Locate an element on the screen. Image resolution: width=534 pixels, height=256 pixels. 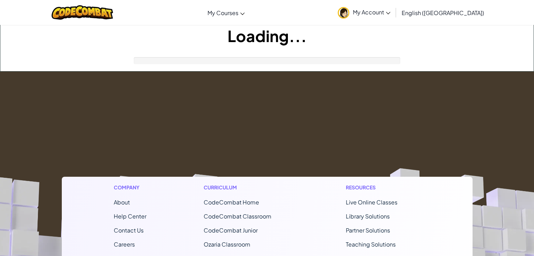
a: Partner Solutions is located at coordinates (368, 230).